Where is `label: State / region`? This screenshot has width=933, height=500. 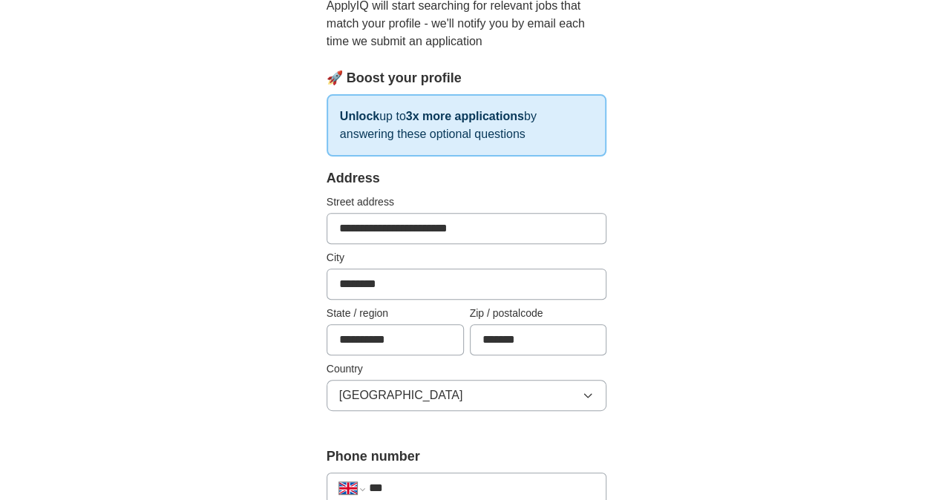
label: State / region is located at coordinates (395, 313).